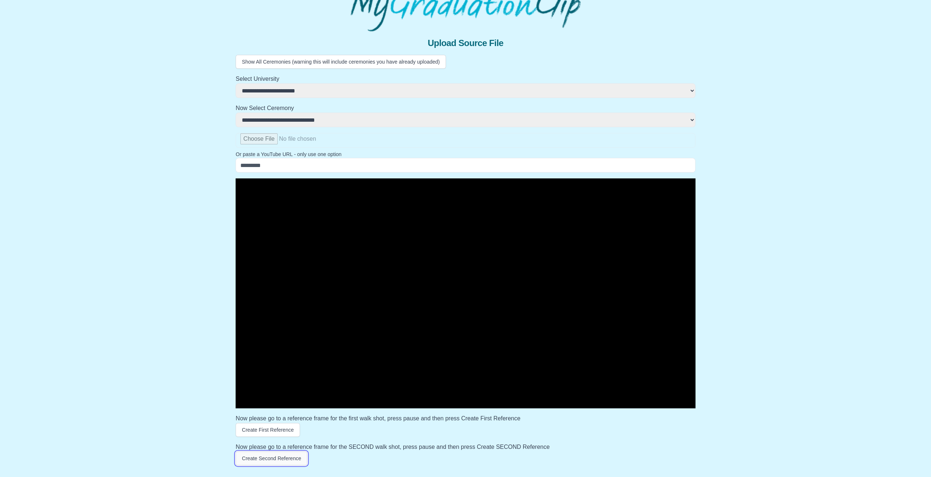  I want to click on div: Video Player, so click(465, 293).